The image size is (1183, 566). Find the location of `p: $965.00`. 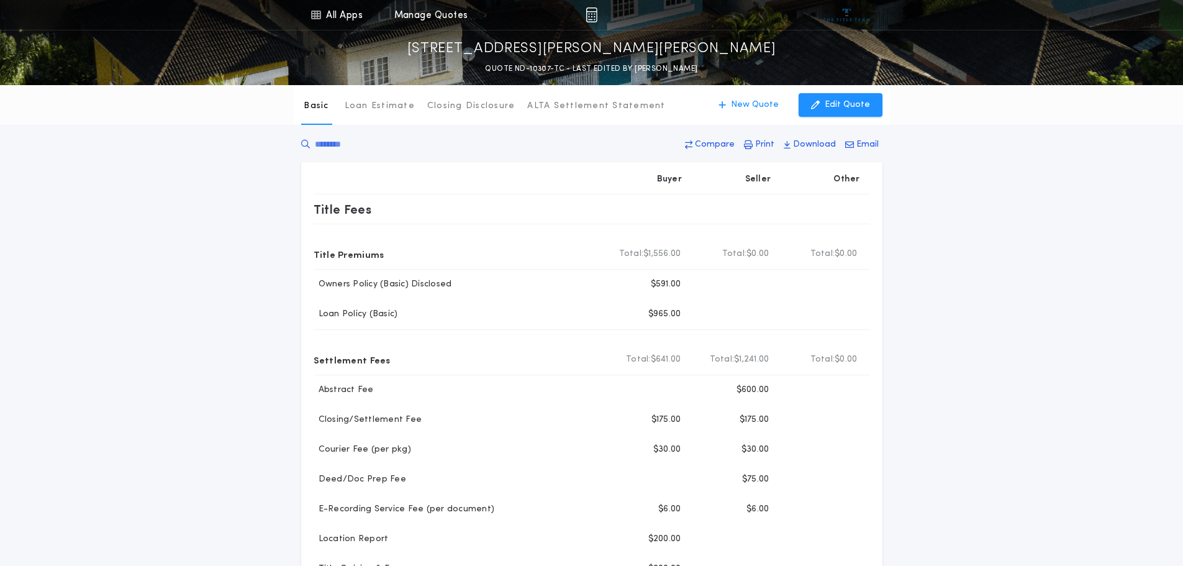

p: $965.00 is located at coordinates (665, 314).